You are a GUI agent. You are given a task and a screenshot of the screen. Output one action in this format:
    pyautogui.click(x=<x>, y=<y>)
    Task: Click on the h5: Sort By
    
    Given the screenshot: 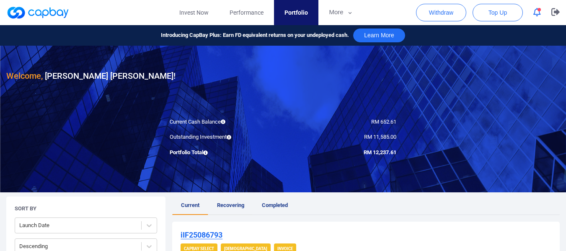 What is the action you would take?
    pyautogui.click(x=26, y=209)
    